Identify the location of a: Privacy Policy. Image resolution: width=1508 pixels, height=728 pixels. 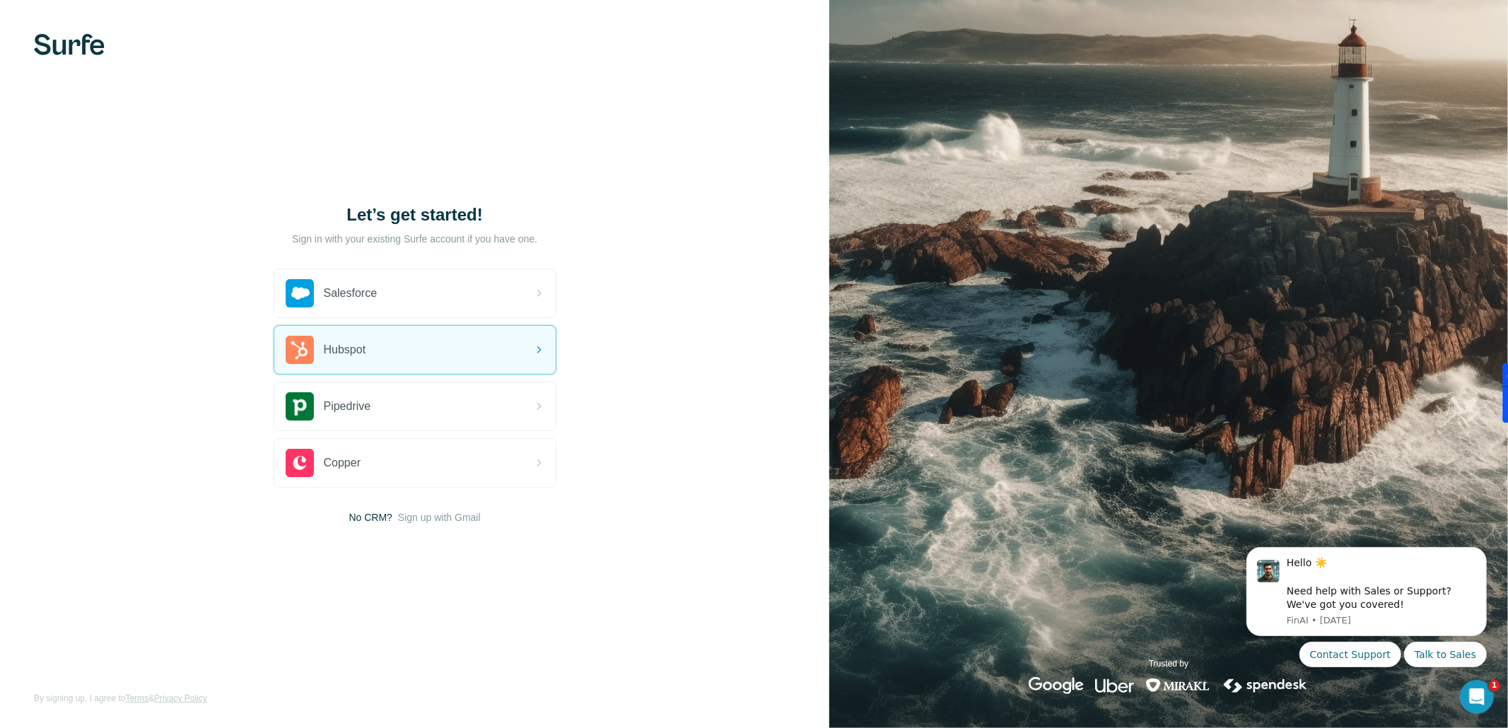
(180, 699).